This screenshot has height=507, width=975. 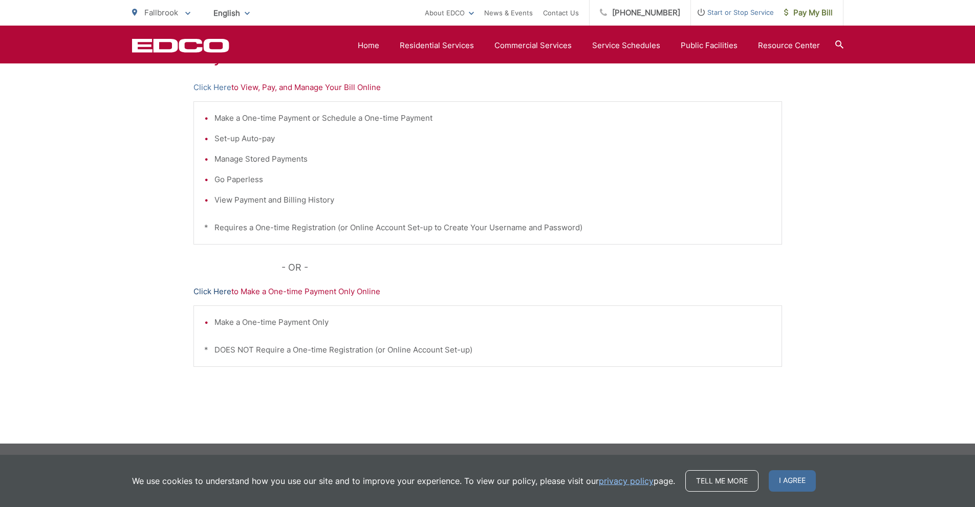 What do you see at coordinates (368, 46) in the screenshot?
I see `a: Home` at bounding box center [368, 46].